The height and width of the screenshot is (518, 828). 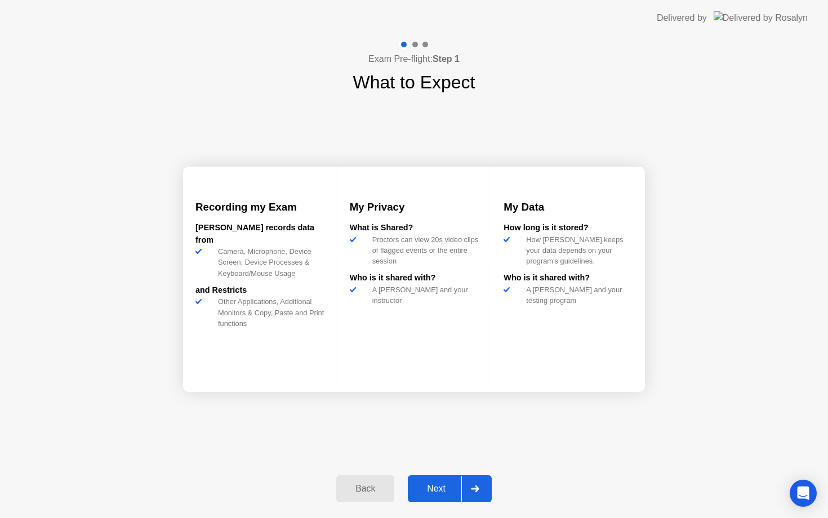 I want to click on h3: My Data, so click(x=568, y=207).